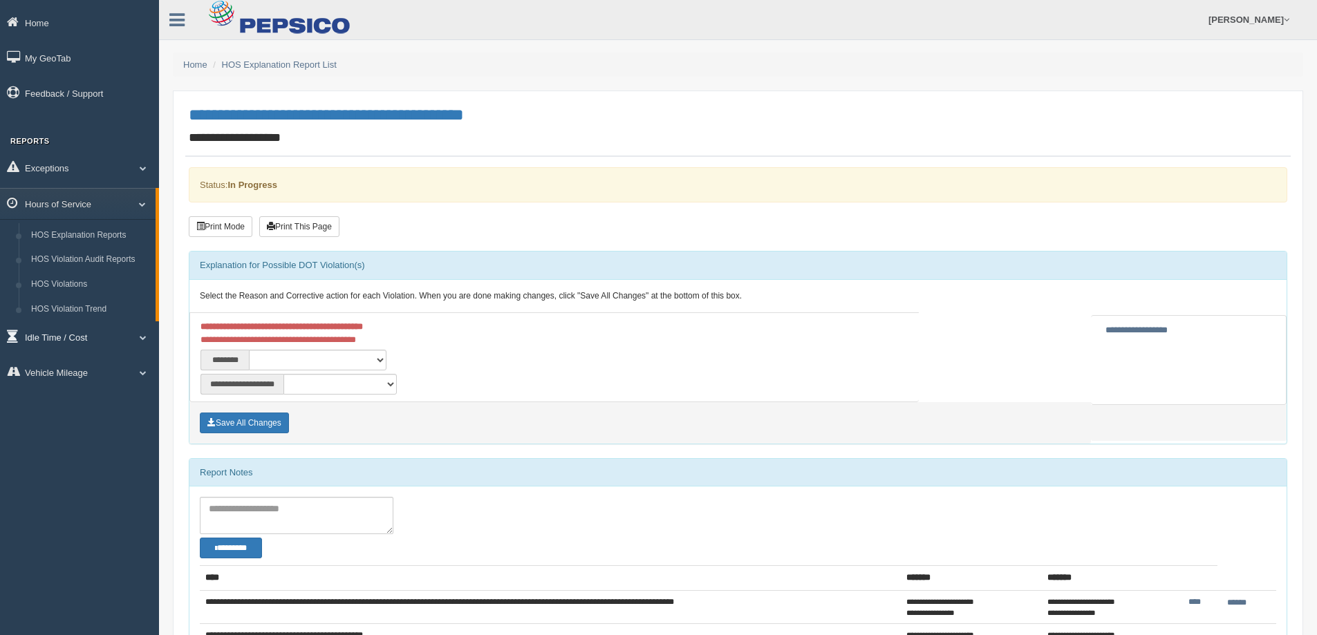 This screenshot has width=1317, height=635. What do you see at coordinates (90, 285) in the screenshot?
I see `a: HOS Violations` at bounding box center [90, 285].